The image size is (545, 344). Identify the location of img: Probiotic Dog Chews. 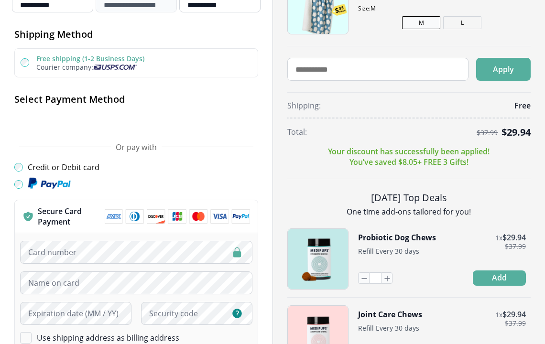
(318, 259).